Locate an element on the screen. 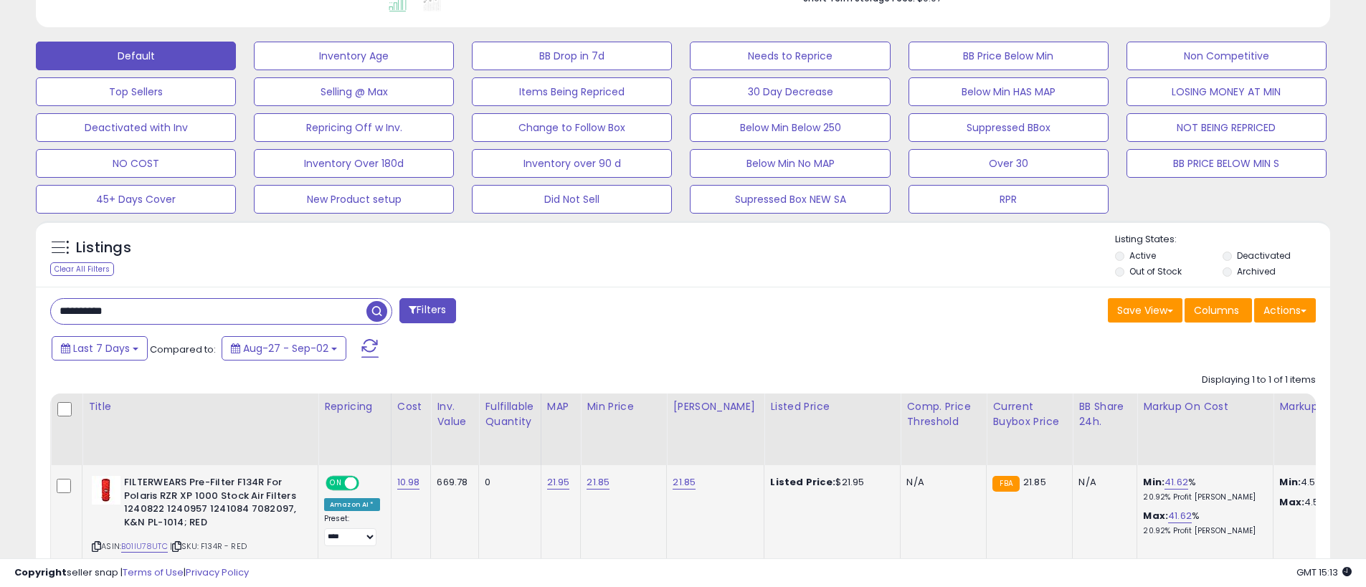 The height and width of the screenshot is (587, 1366). button: Below Min HAS MAP is located at coordinates (1009, 92).